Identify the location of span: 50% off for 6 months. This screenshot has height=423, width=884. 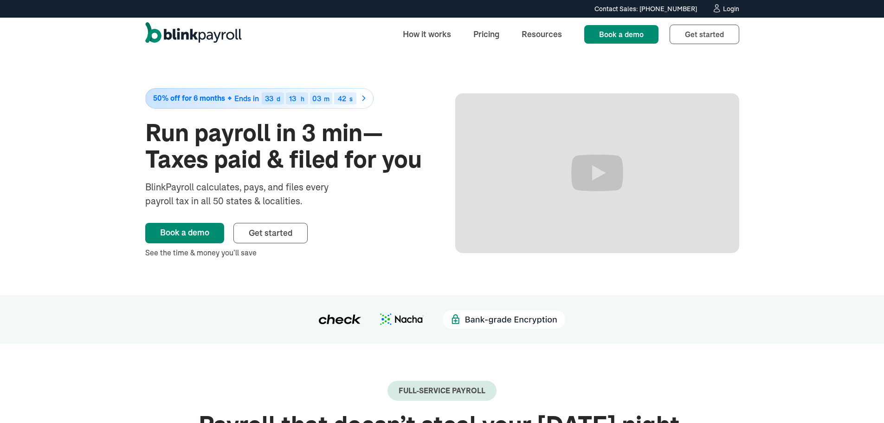
(189, 98).